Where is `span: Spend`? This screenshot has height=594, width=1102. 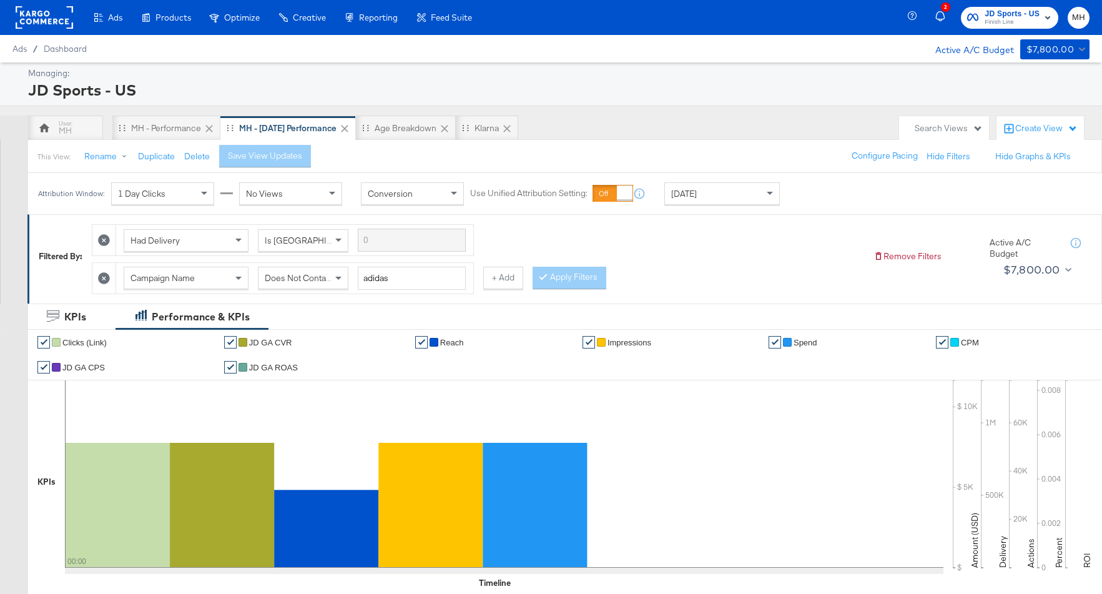 span: Spend is located at coordinates (806, 342).